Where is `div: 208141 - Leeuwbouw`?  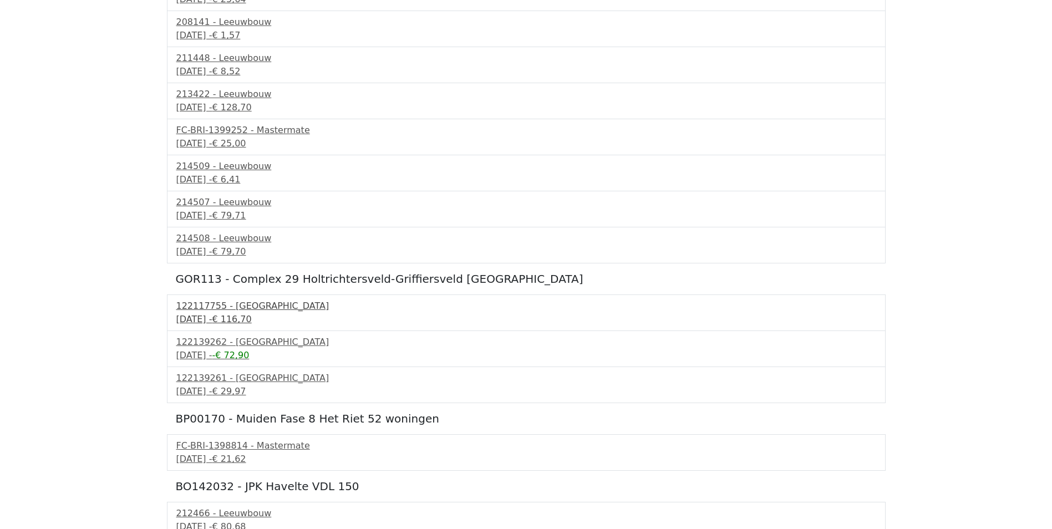
div: 208141 - Leeuwbouw is located at coordinates (526, 22).